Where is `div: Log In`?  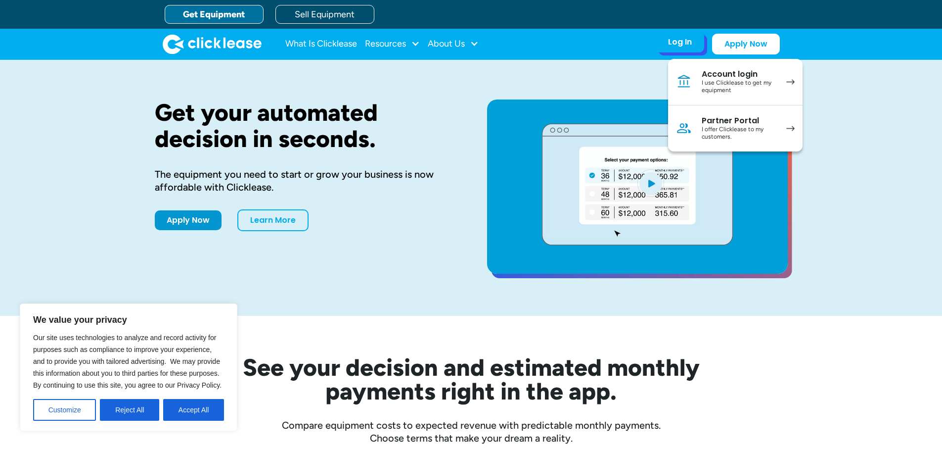 div: Log In is located at coordinates (680, 42).